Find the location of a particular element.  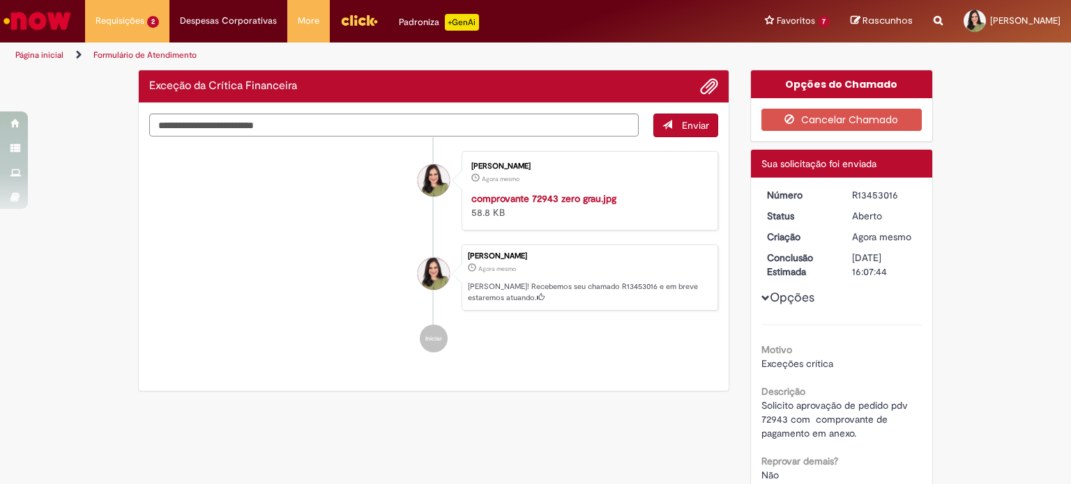

a: Página inicial is located at coordinates (39, 55).